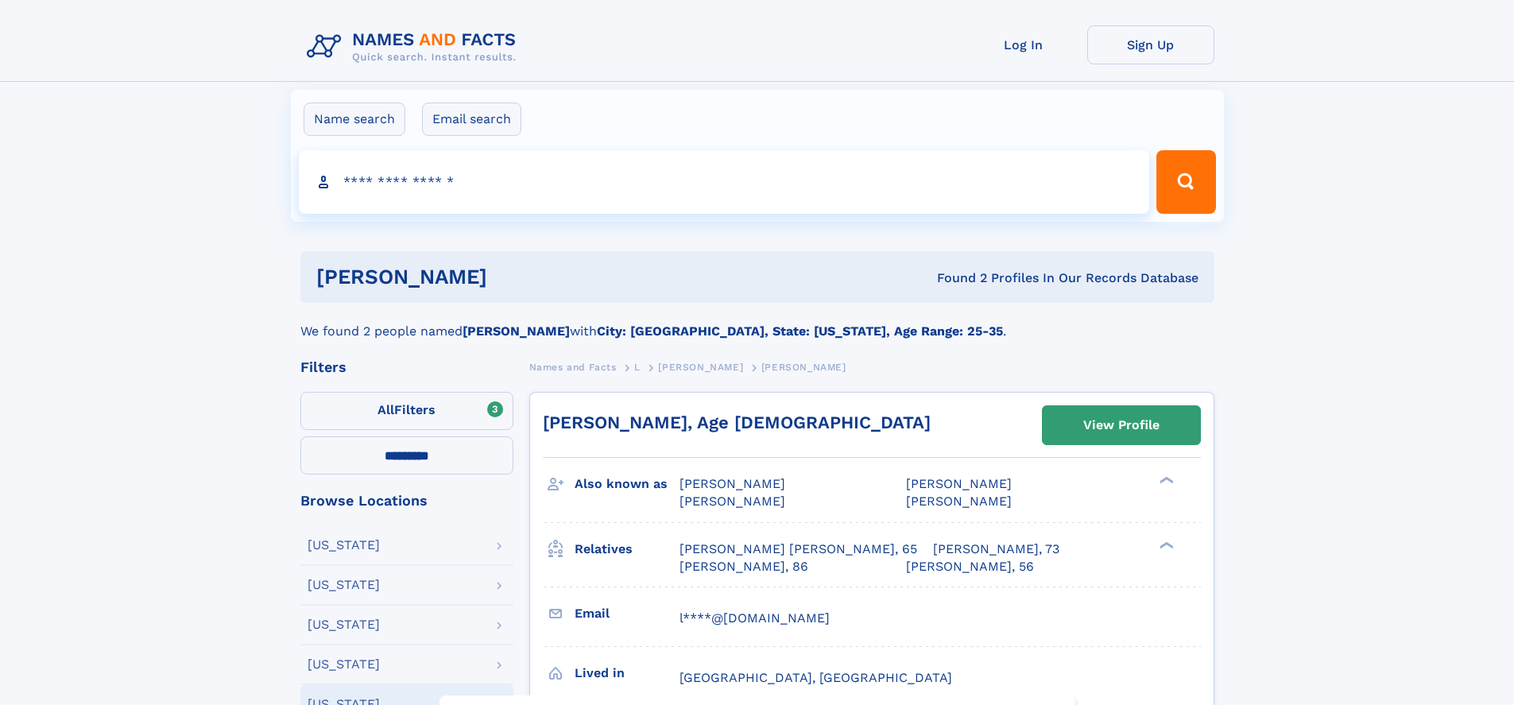 The height and width of the screenshot is (705, 1514). I want to click on a: Names and Facts, so click(573, 367).